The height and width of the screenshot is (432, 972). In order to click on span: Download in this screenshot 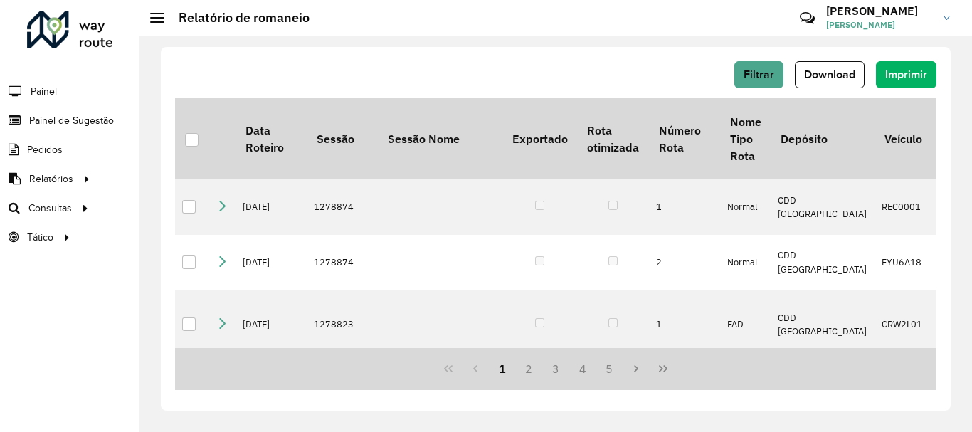, I will do `click(830, 74)`.